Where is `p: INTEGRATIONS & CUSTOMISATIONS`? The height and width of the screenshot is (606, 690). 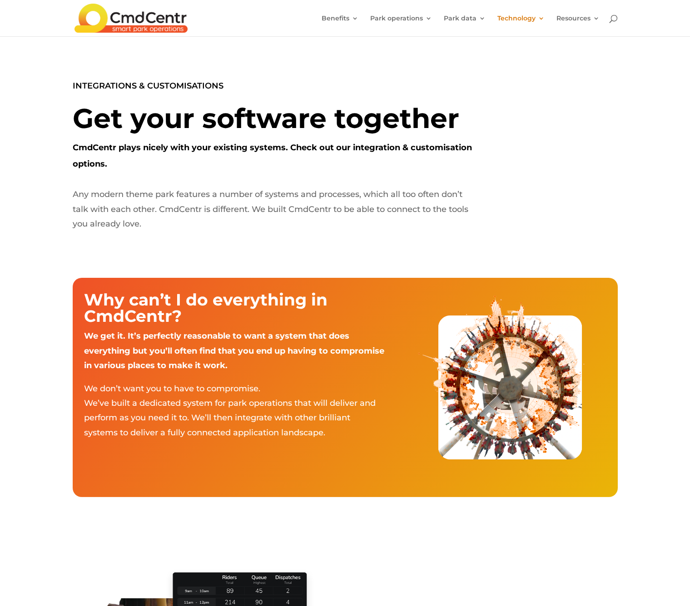
p: INTEGRATIONS & CUSTOMISATIONS is located at coordinates (273, 90).